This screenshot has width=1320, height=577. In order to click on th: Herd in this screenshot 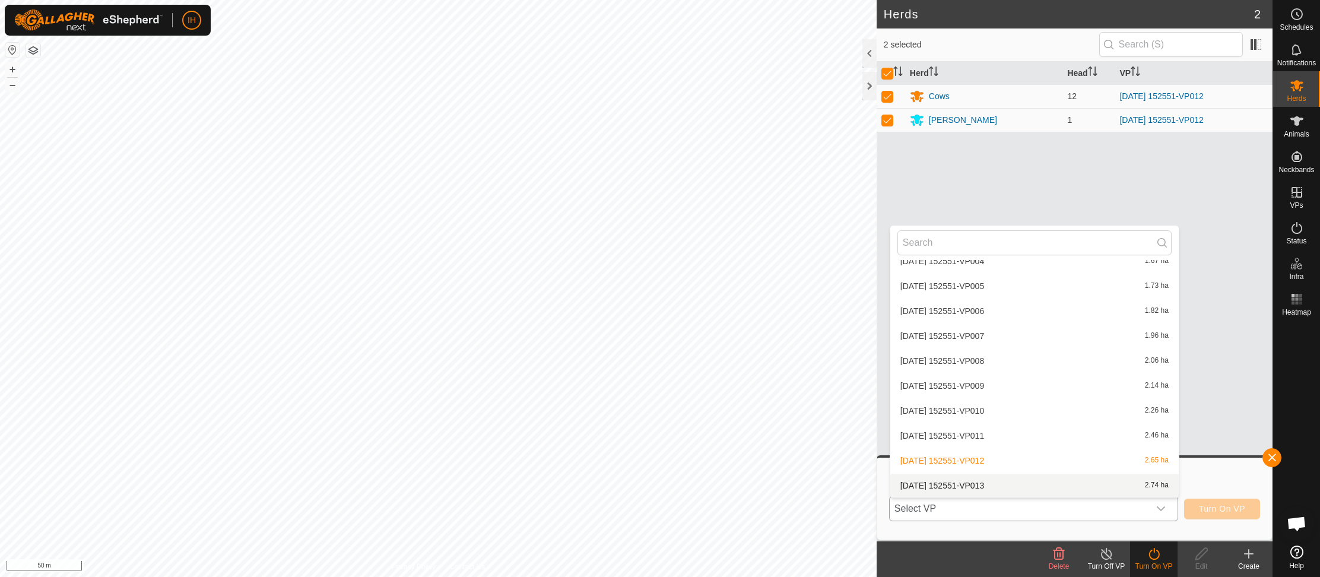, I will do `click(984, 73)`.